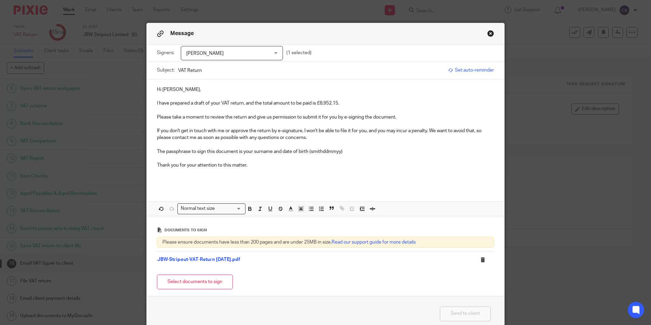 The width and height of the screenshot is (651, 325). What do you see at coordinates (374, 242) in the screenshot?
I see `a: Read our support guide for more details` at bounding box center [374, 242].